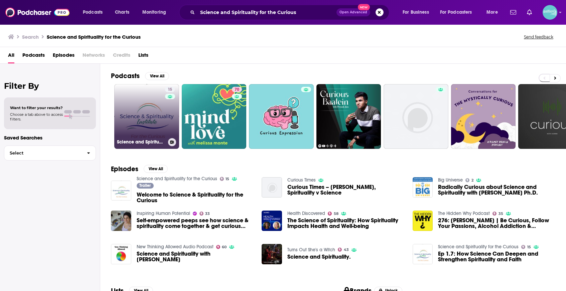 The width and height of the screenshot is (566, 291). Describe the element at coordinates (121, 191) in the screenshot. I see `img: Welcome to Science & Spirituality for the Curious` at that location.